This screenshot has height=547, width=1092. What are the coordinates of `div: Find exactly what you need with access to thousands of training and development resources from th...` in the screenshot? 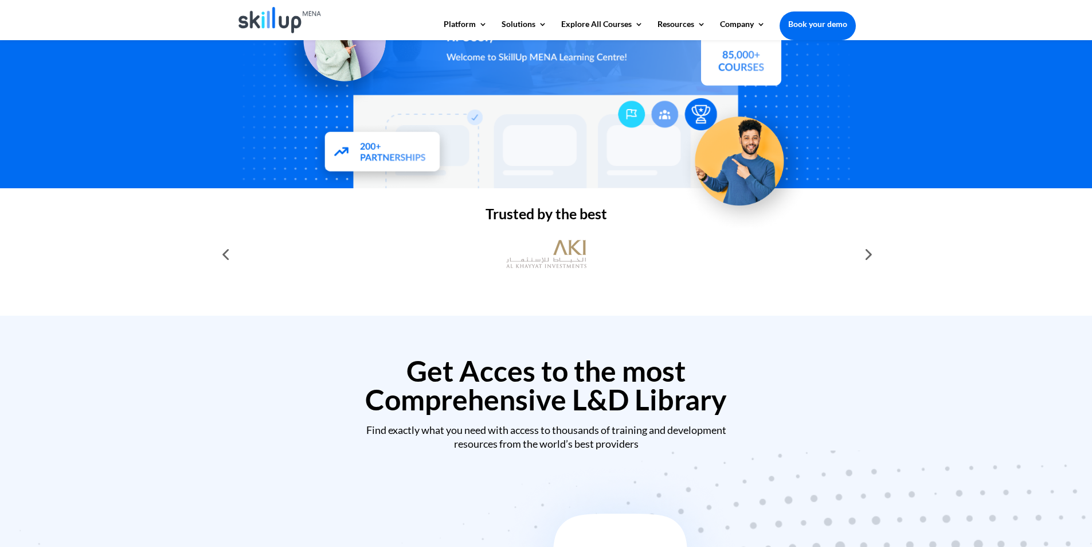 It's located at (547, 436).